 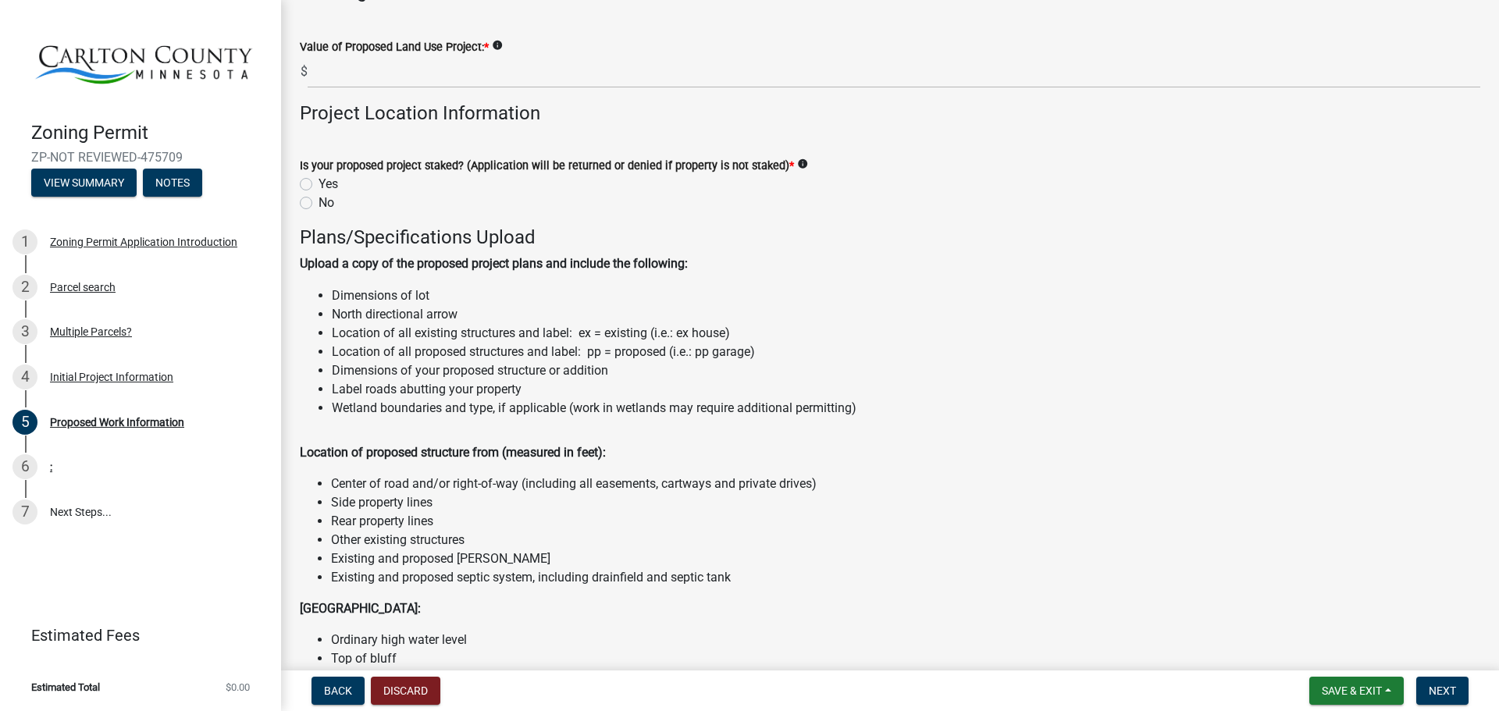 What do you see at coordinates (1442, 691) in the screenshot?
I see `button: Next` at bounding box center [1442, 691].